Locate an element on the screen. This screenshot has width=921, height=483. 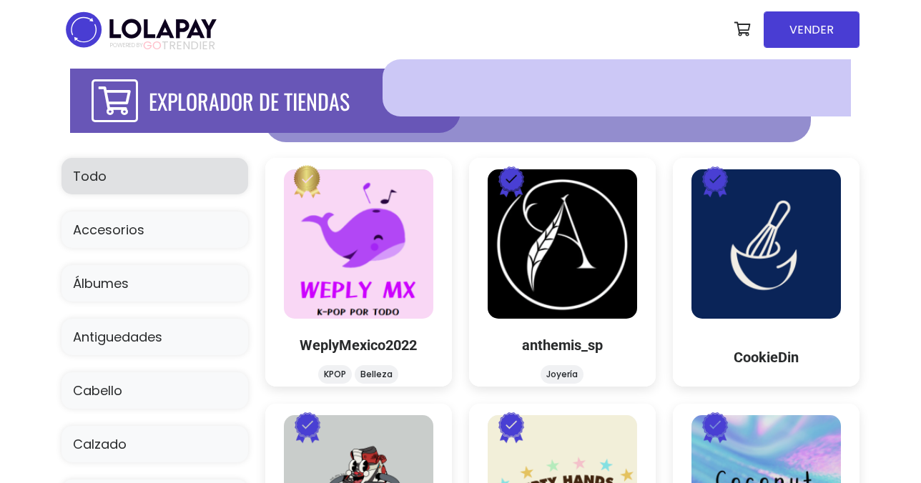
li: Belleza is located at coordinates (376, 375).